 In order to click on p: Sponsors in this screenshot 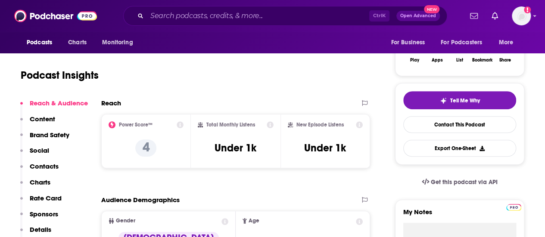, I will do `click(44, 214)`.